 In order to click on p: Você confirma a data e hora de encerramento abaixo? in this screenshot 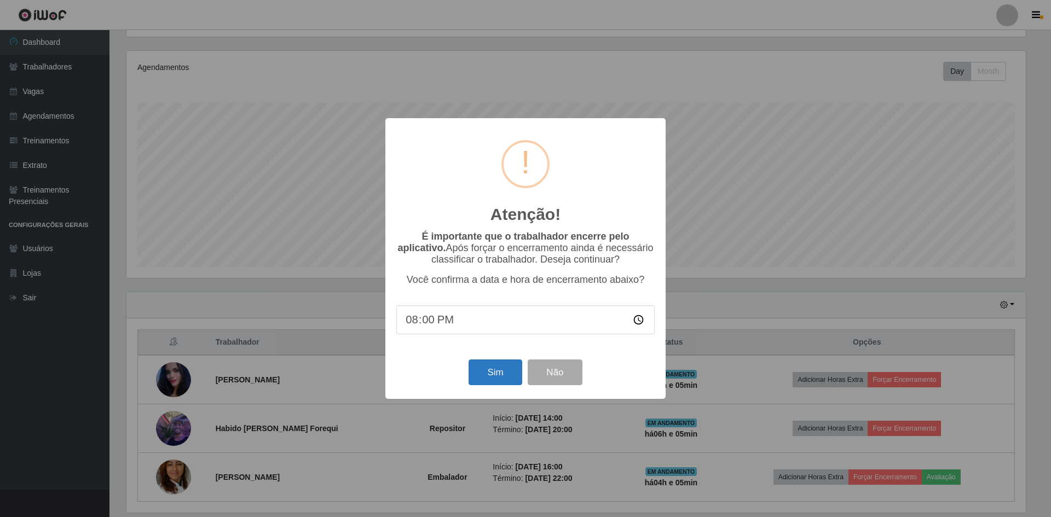, I will do `click(526, 280)`.